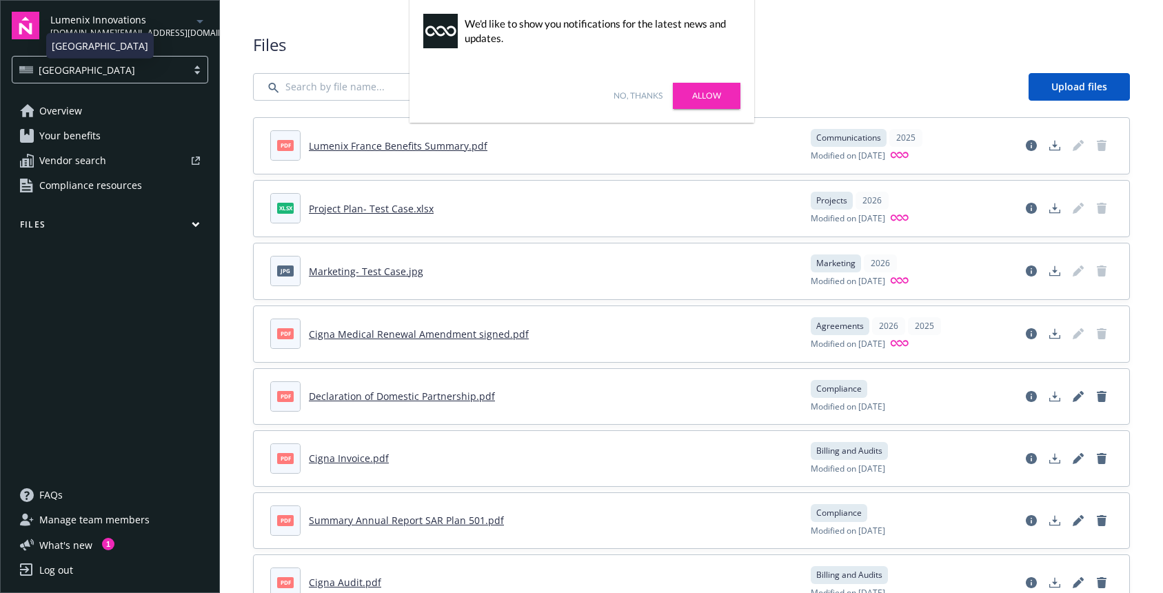 This screenshot has height=593, width=1163. Describe the element at coordinates (94, 520) in the screenshot. I see `span: Manage team members` at that location.